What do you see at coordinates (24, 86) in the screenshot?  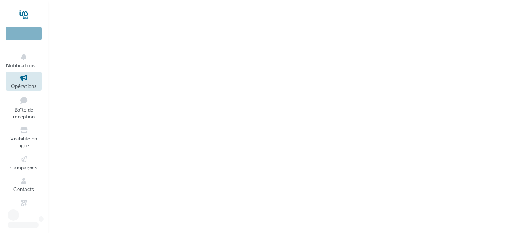 I see `span: Opérations` at bounding box center [24, 86].